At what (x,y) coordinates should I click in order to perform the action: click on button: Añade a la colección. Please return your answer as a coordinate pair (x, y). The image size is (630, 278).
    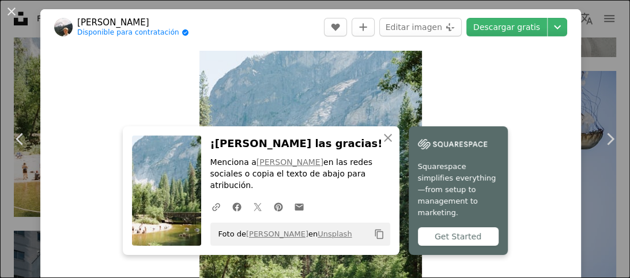
    Looking at the image, I should click on (363, 27).